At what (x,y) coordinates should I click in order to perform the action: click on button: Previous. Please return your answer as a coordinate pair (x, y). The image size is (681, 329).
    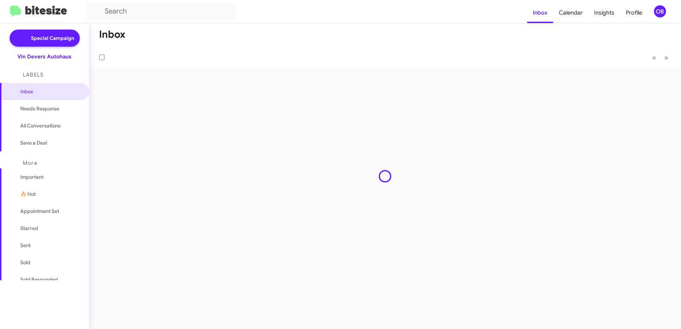
    Looking at the image, I should click on (654, 57).